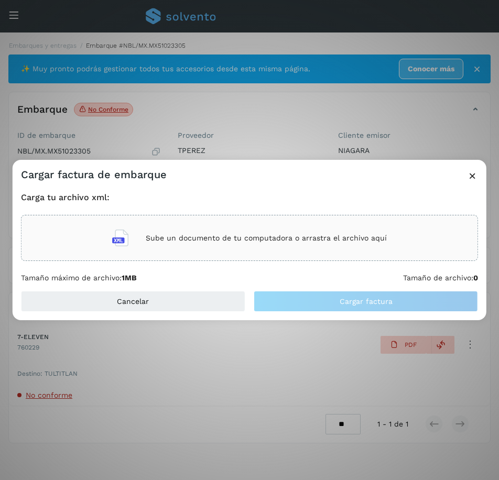 This screenshot has height=480, width=499. What do you see at coordinates (266, 238) in the screenshot?
I see `p: Sube un documento de tu computadora o arrastra el archivo aquí` at bounding box center [266, 238].